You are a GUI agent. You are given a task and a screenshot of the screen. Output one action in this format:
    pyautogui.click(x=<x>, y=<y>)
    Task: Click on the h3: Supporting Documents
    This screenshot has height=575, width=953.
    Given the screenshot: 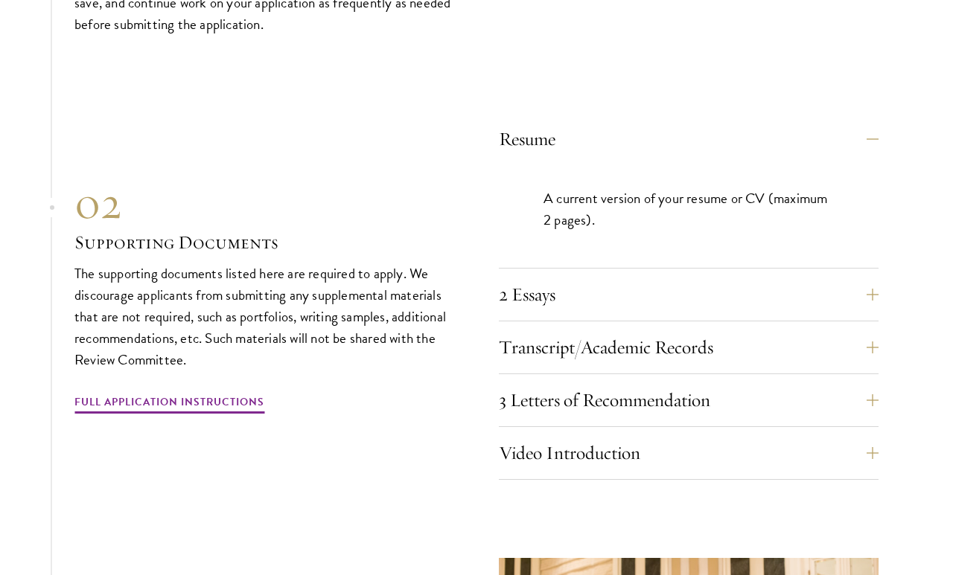 What is the action you would take?
    pyautogui.click(x=264, y=243)
    